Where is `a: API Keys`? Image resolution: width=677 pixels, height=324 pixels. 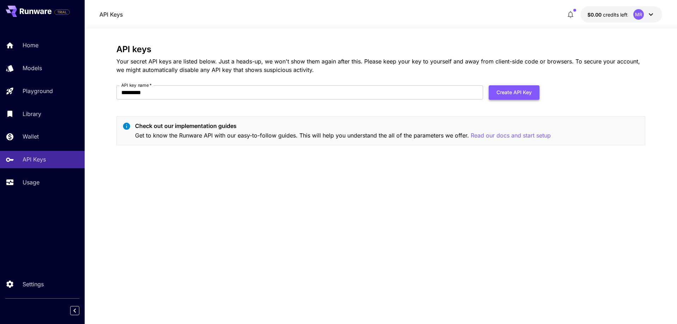 a: API Keys is located at coordinates (111, 14).